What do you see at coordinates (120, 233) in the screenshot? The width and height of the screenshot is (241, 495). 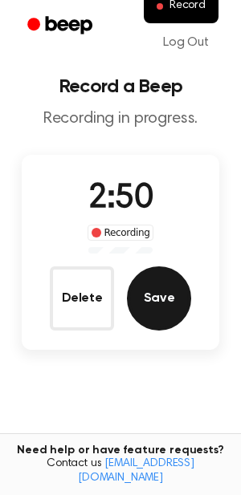 I see `div: Recording` at bounding box center [120, 233].